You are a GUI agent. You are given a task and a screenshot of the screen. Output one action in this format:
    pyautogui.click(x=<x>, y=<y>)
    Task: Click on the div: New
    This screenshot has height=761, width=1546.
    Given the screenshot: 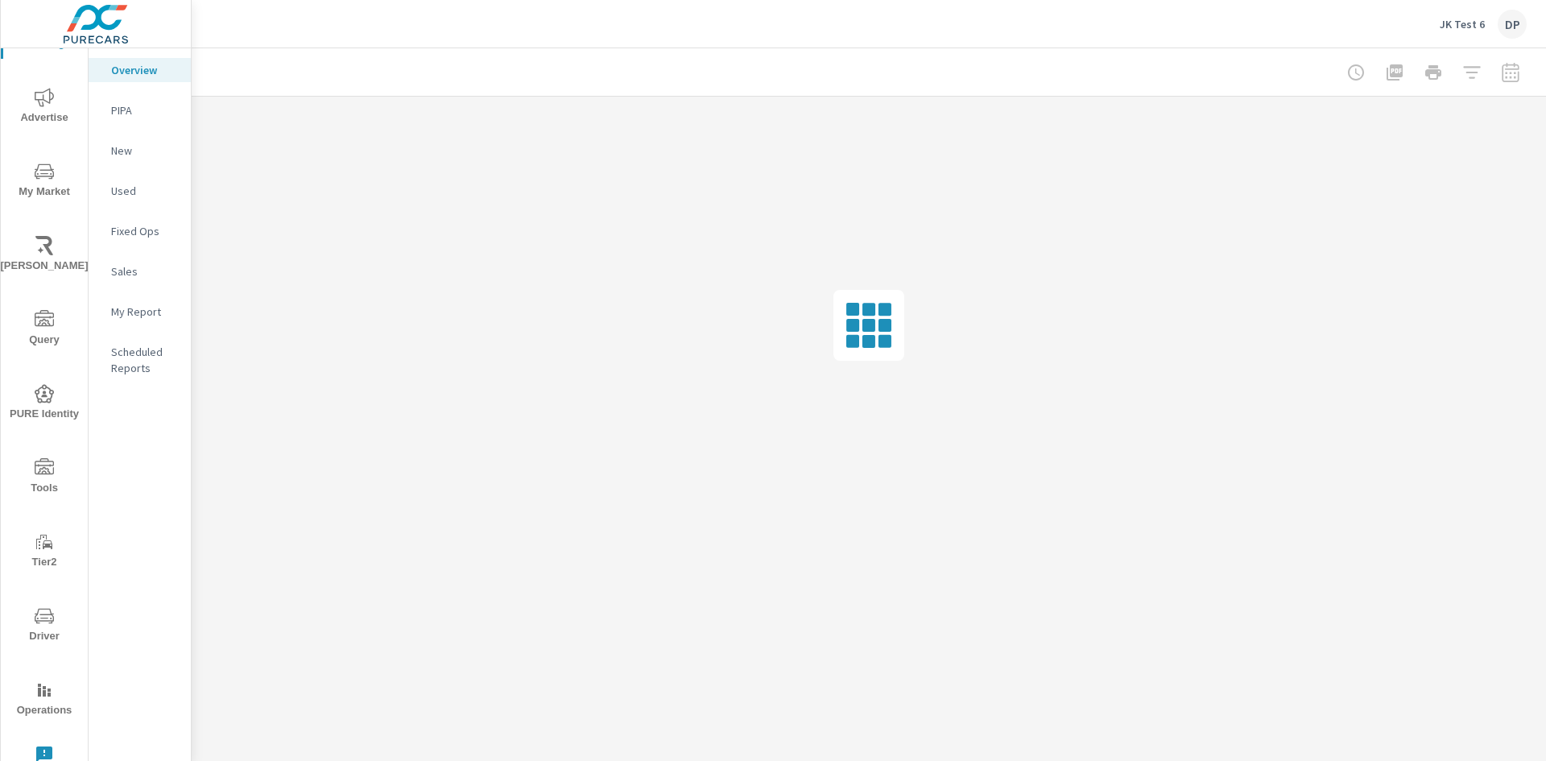 What is the action you would take?
    pyautogui.click(x=139, y=151)
    